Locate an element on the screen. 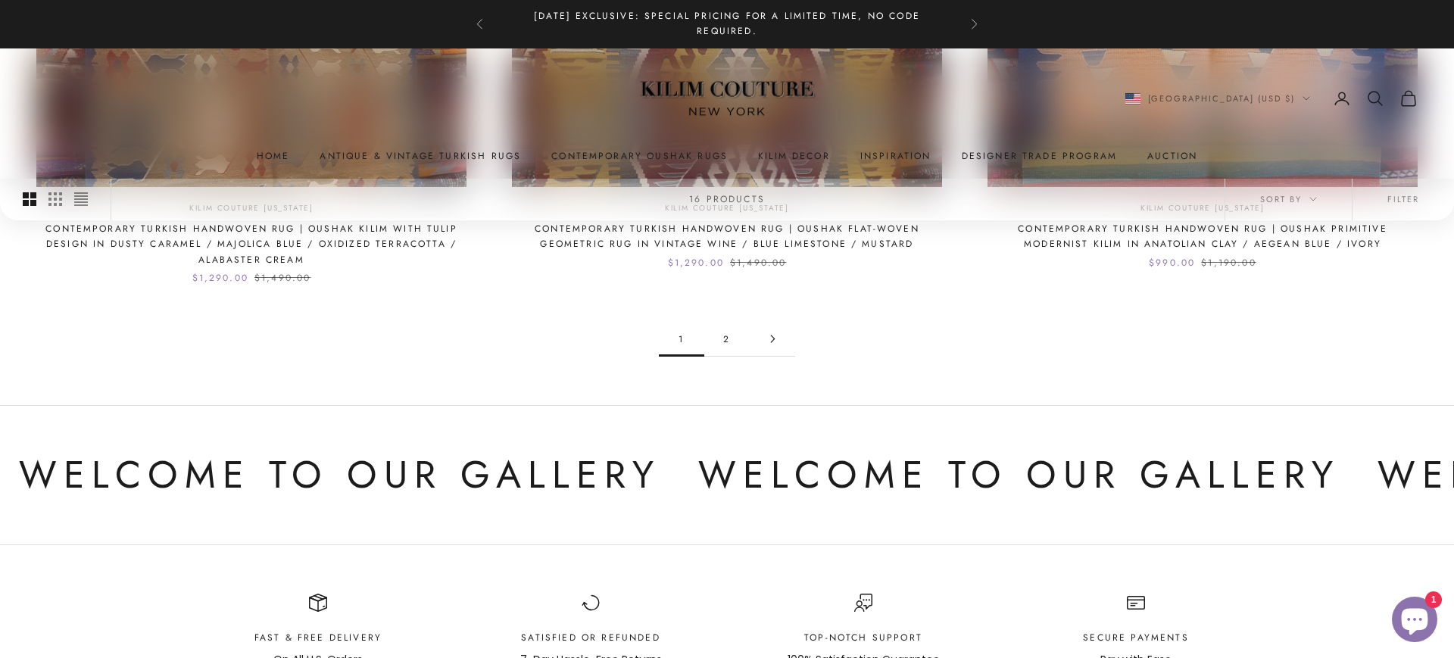 This screenshot has width=1454, height=658. a: Home is located at coordinates (273, 156).